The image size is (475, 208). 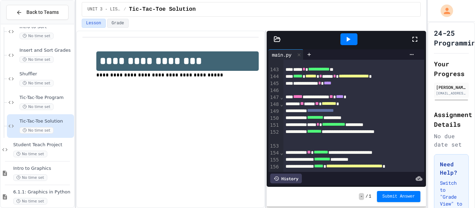 I want to click on span: Intro to Sort, so click(x=46, y=27).